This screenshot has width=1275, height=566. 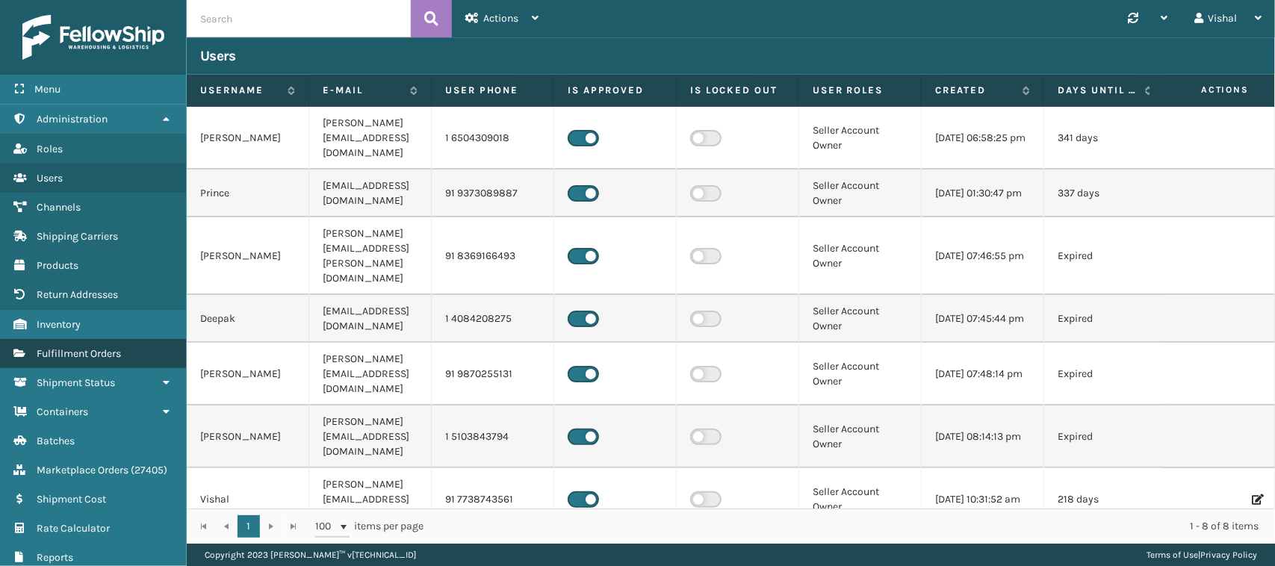 What do you see at coordinates (55, 441) in the screenshot?
I see `span: Batches` at bounding box center [55, 441].